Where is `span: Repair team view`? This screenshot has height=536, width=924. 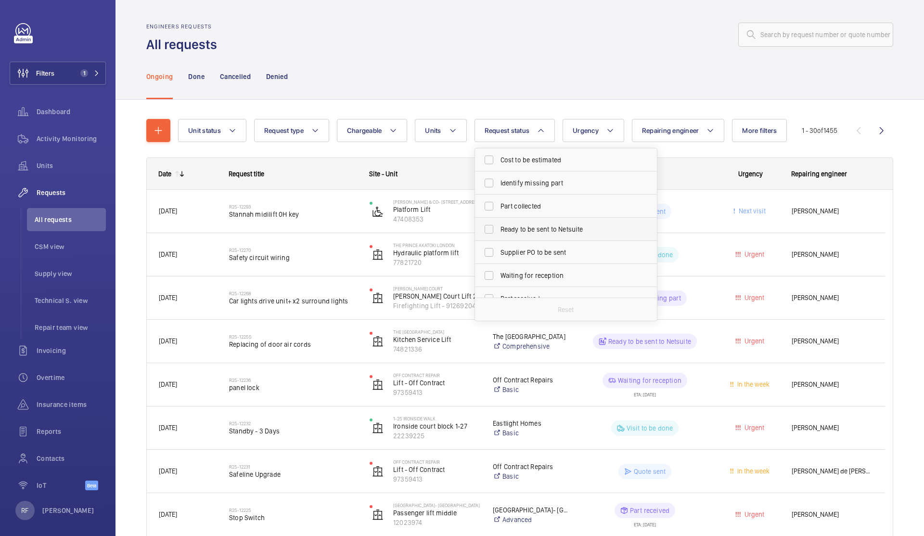 span: Repair team view is located at coordinates (70, 327).